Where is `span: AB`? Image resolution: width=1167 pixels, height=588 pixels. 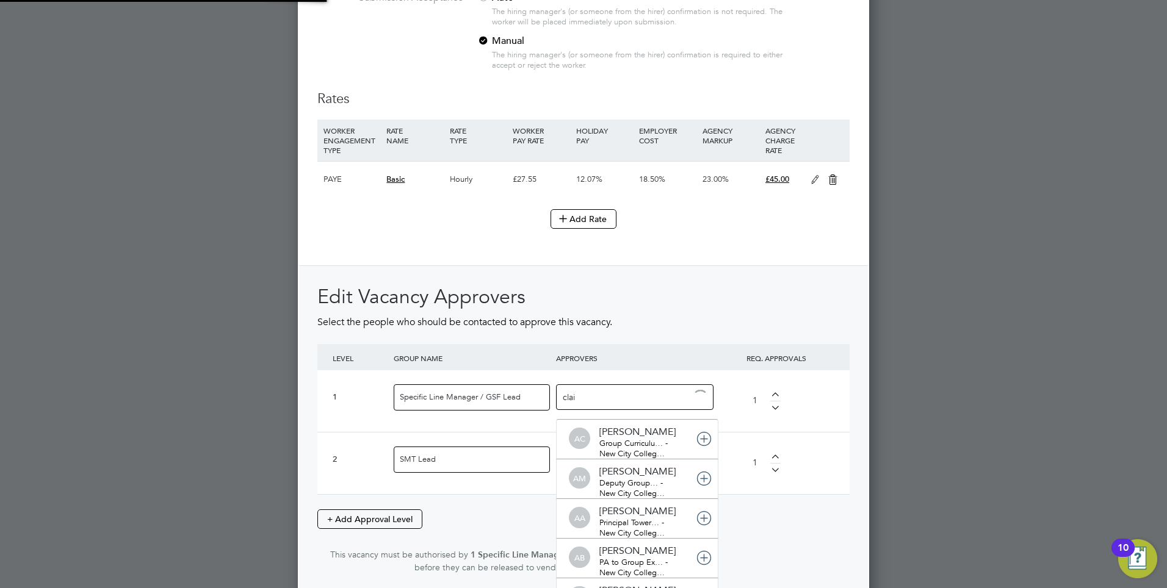
span: AB is located at coordinates (579, 558).